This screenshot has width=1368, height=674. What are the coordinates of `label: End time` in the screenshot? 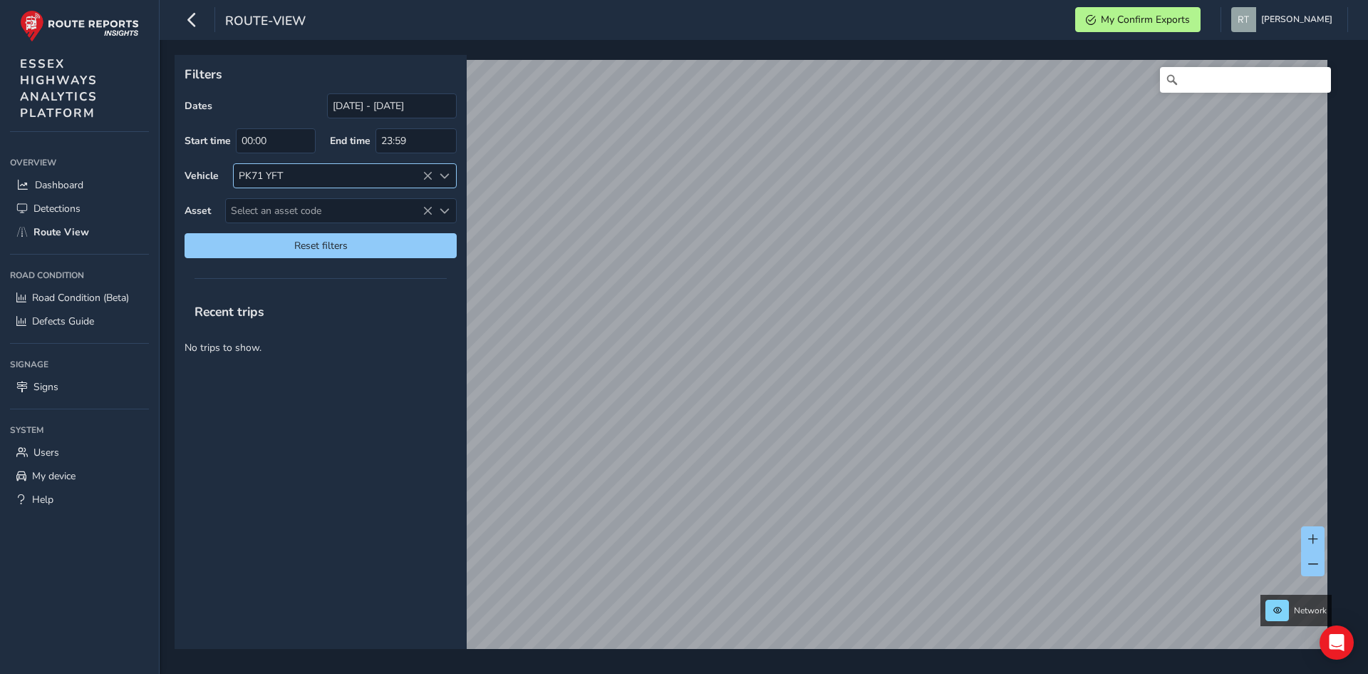 It's located at (350, 140).